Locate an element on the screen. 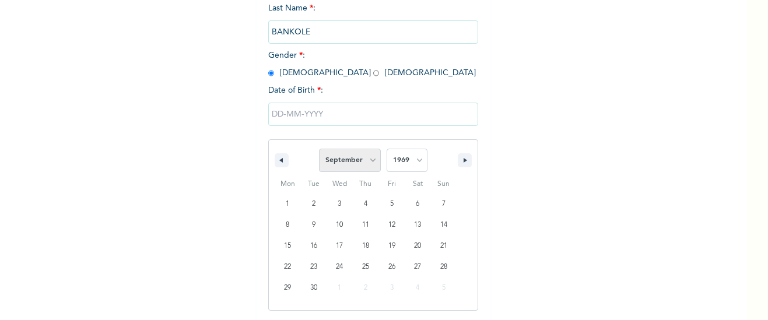  input: Enter your last name is located at coordinates (373, 32).